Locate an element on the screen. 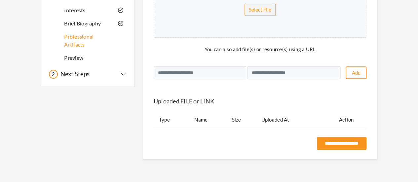  button: 2 Next Steps is located at coordinates (88, 74).